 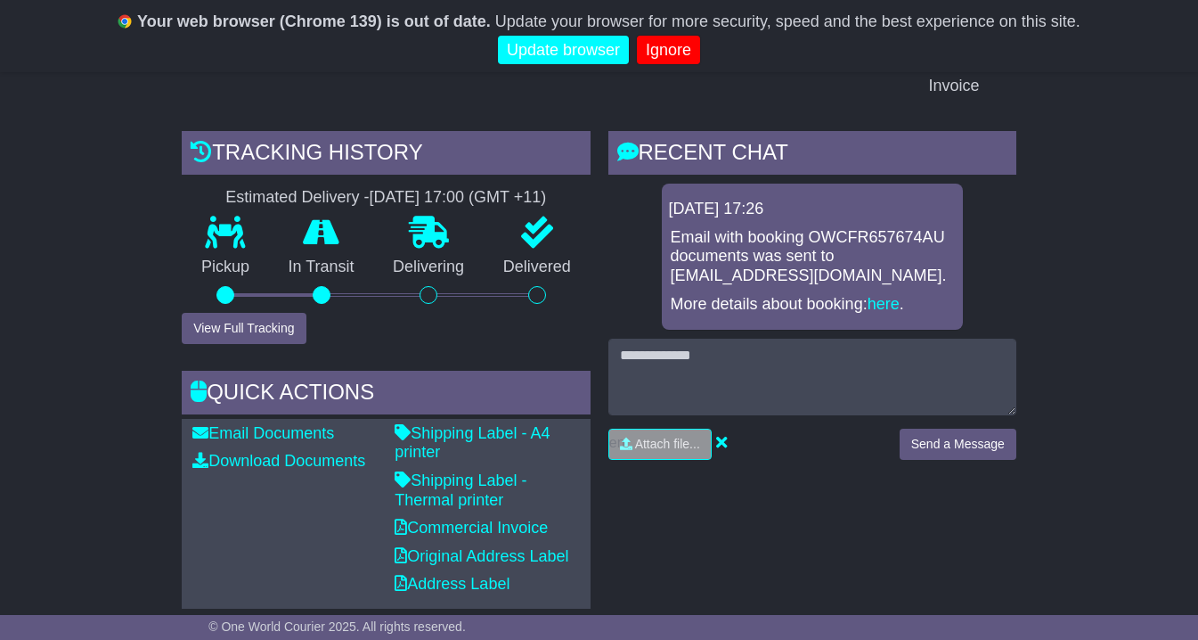 What do you see at coordinates (225, 267) in the screenshot?
I see `p: Pickup` at bounding box center [225, 267].